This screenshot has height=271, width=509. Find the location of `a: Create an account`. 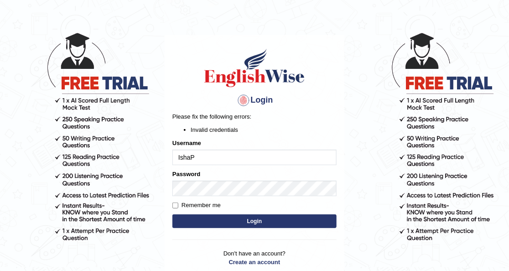

a: Create an account is located at coordinates (254, 262).